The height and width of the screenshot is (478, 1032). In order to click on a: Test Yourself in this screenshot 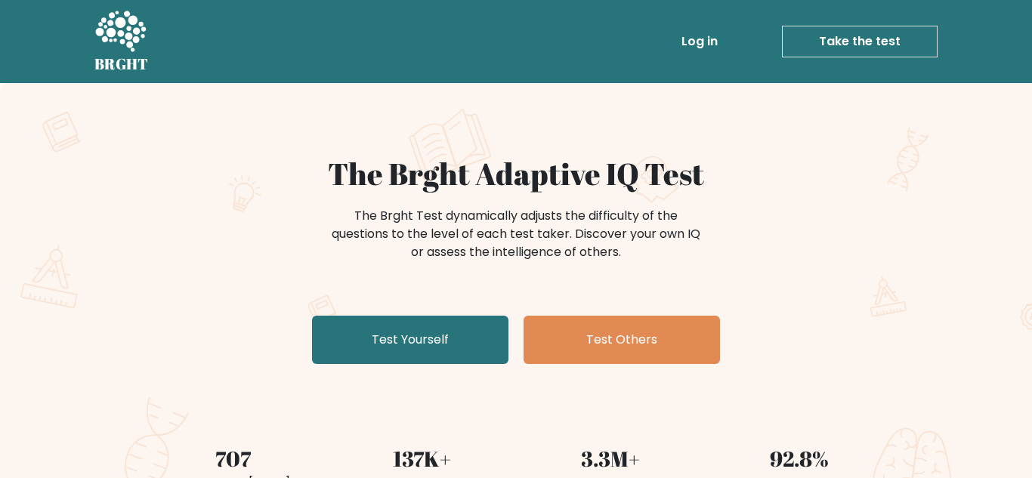, I will do `click(410, 340)`.